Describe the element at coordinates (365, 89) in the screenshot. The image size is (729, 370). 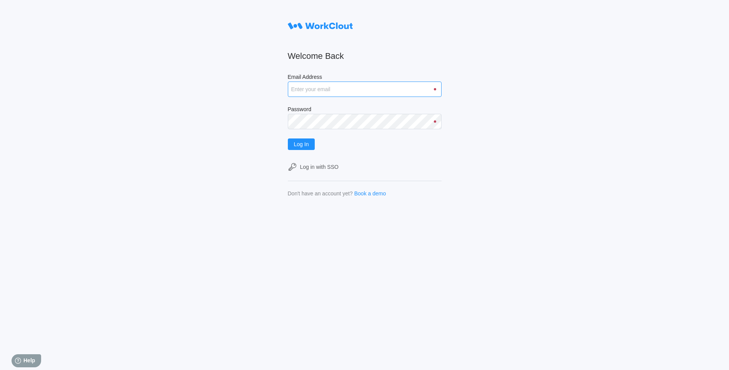
I see `input: Enter your email` at that location.